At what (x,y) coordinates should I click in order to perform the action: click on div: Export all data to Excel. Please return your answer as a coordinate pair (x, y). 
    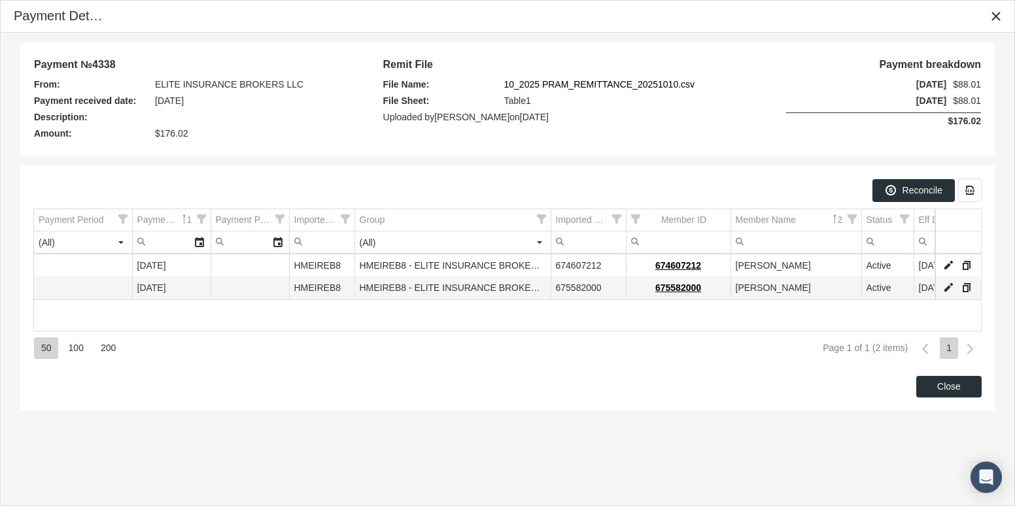
    Looking at the image, I should click on (970, 190).